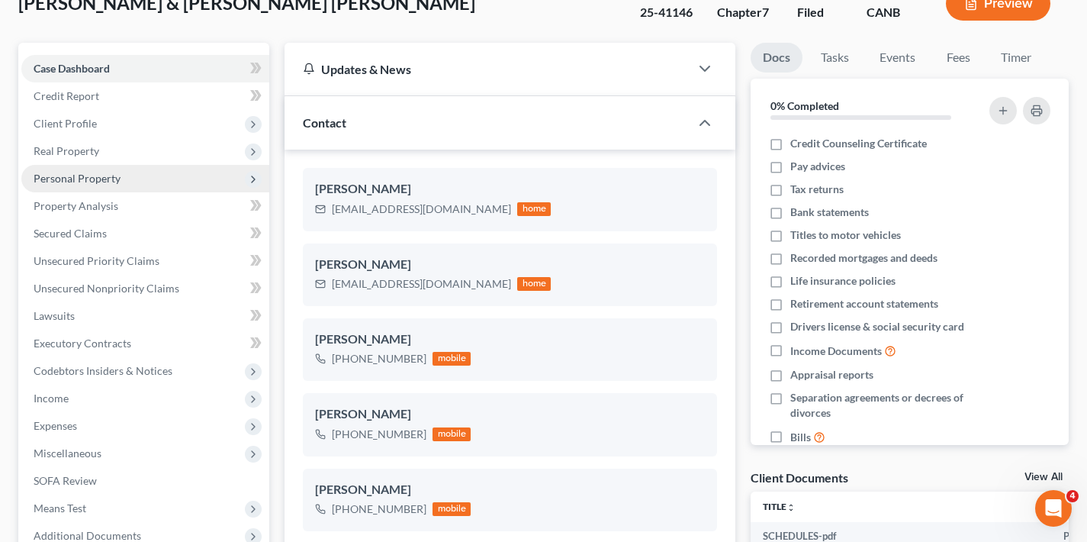  What do you see at coordinates (145, 233) in the screenshot?
I see `a: Secured Claims` at bounding box center [145, 233].